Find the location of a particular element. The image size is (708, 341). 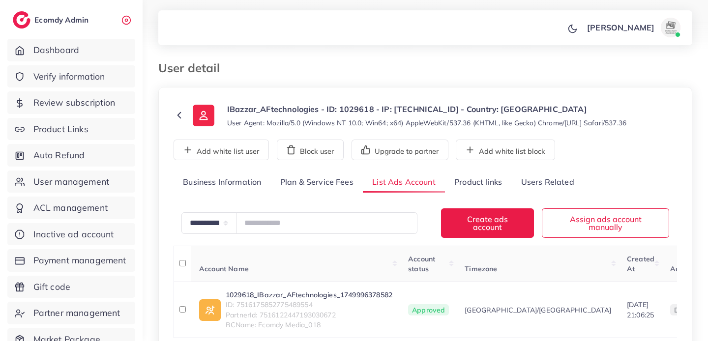

a: List Ads Account is located at coordinates (403, 182).